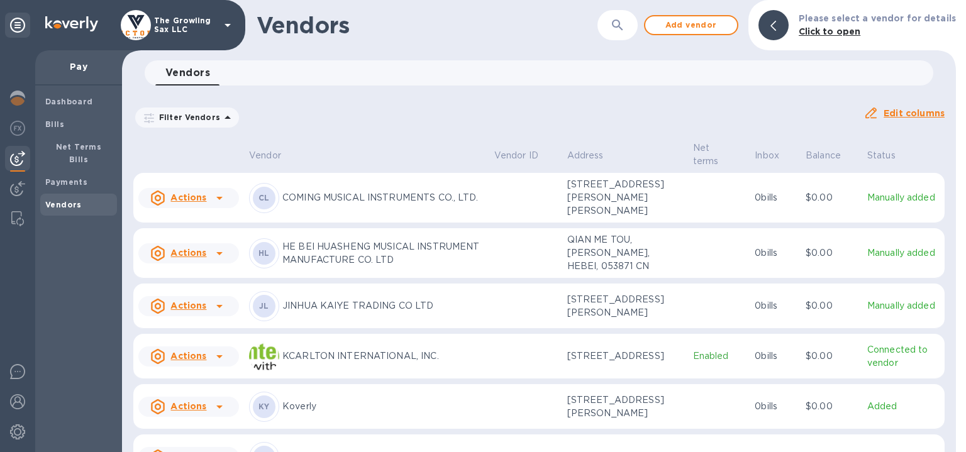  What do you see at coordinates (55, 124) in the screenshot?
I see `b: Bills` at bounding box center [55, 124].